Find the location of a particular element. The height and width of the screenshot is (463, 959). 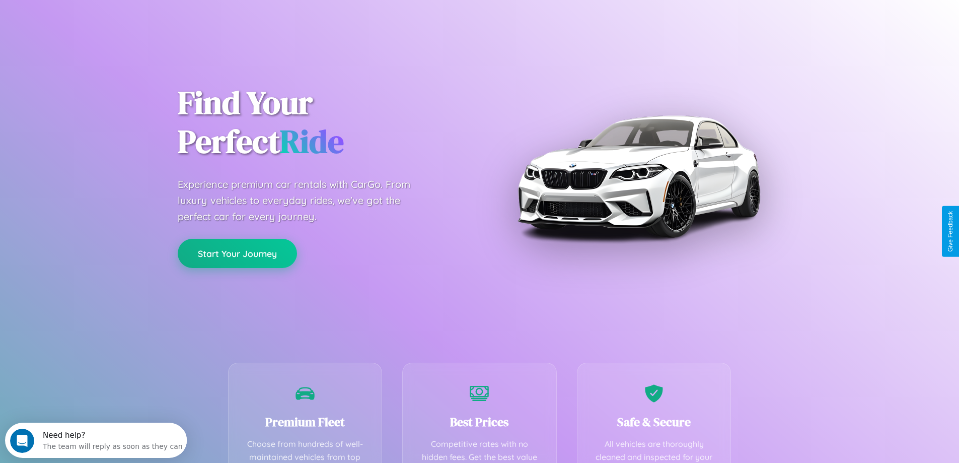

img: Premium BMW car rental vehicle is located at coordinates (638, 176).